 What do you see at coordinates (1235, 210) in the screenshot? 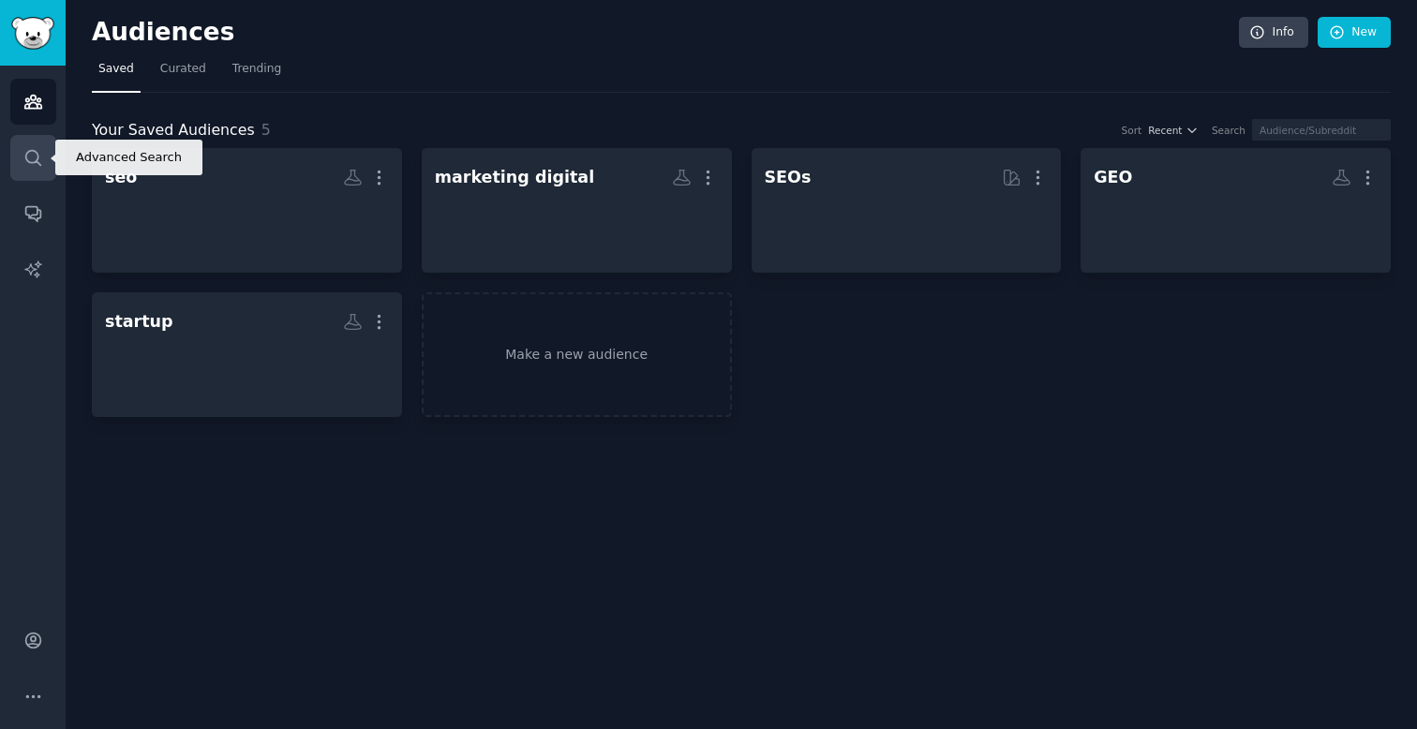
I see `a: GEO` at bounding box center [1235, 210].